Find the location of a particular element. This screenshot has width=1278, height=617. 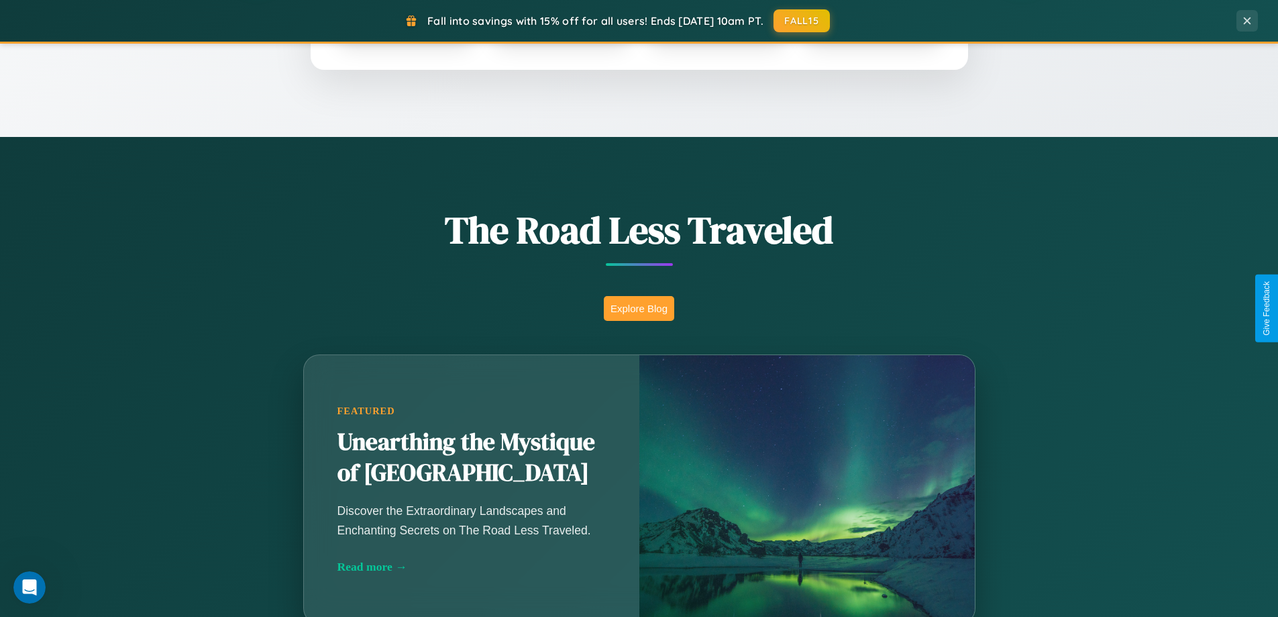

button: FALL15 is located at coordinates (802, 21).